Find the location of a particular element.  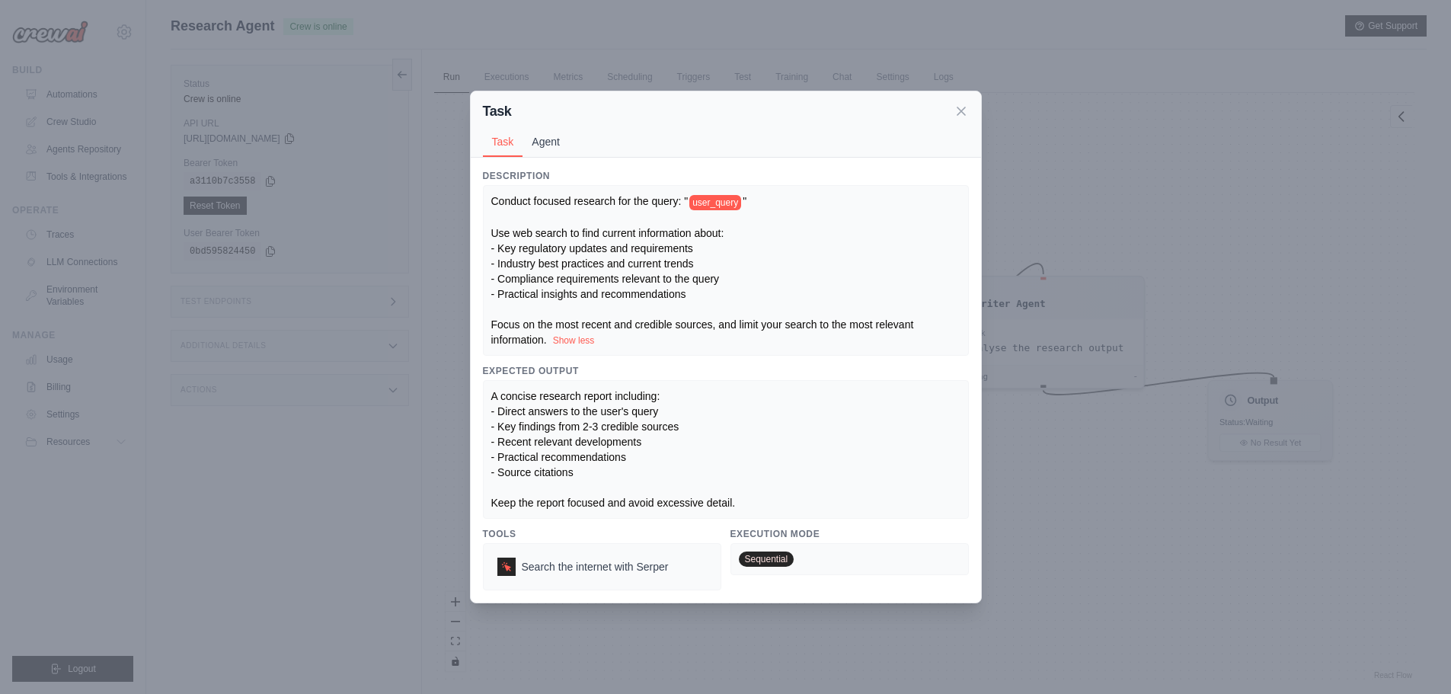

button: Task is located at coordinates (503, 142).